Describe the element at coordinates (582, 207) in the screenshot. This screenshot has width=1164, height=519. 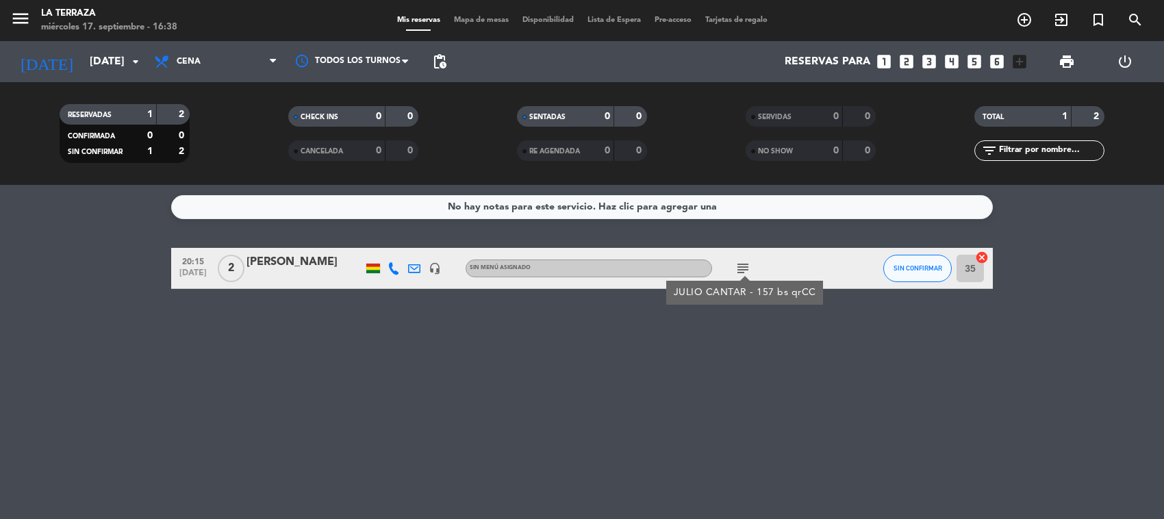
I see `div: No hay notas para este servicio. Haz clic para agregar una` at that location.